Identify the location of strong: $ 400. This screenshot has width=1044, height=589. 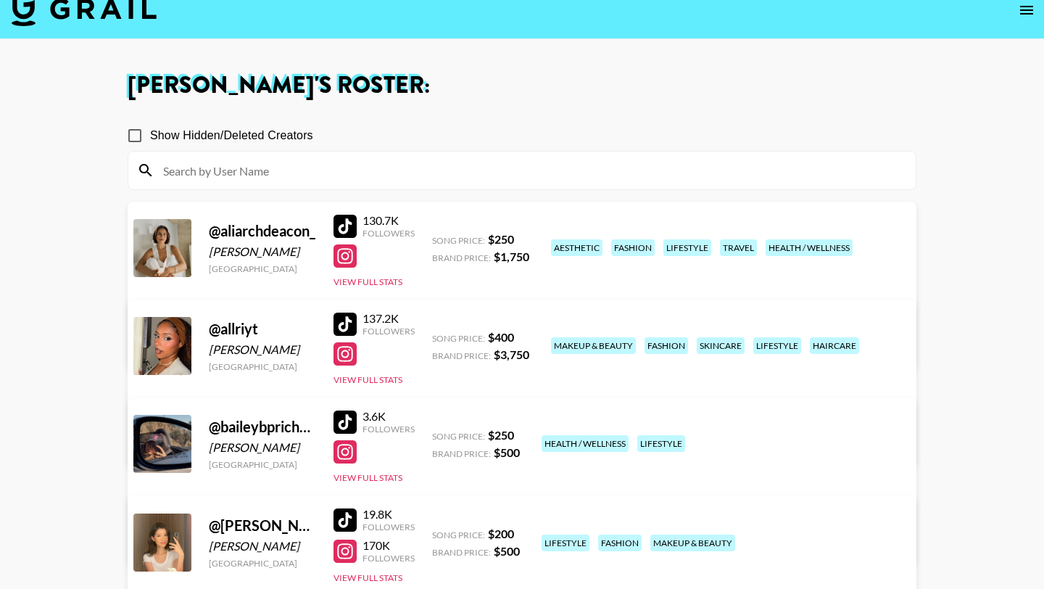
(501, 336).